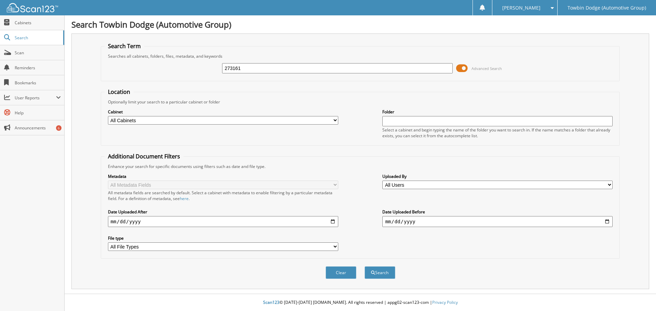 This screenshot has height=311, width=656. Describe the element at coordinates (639, 295) in the screenshot. I see `div: Chat Widget` at that location.